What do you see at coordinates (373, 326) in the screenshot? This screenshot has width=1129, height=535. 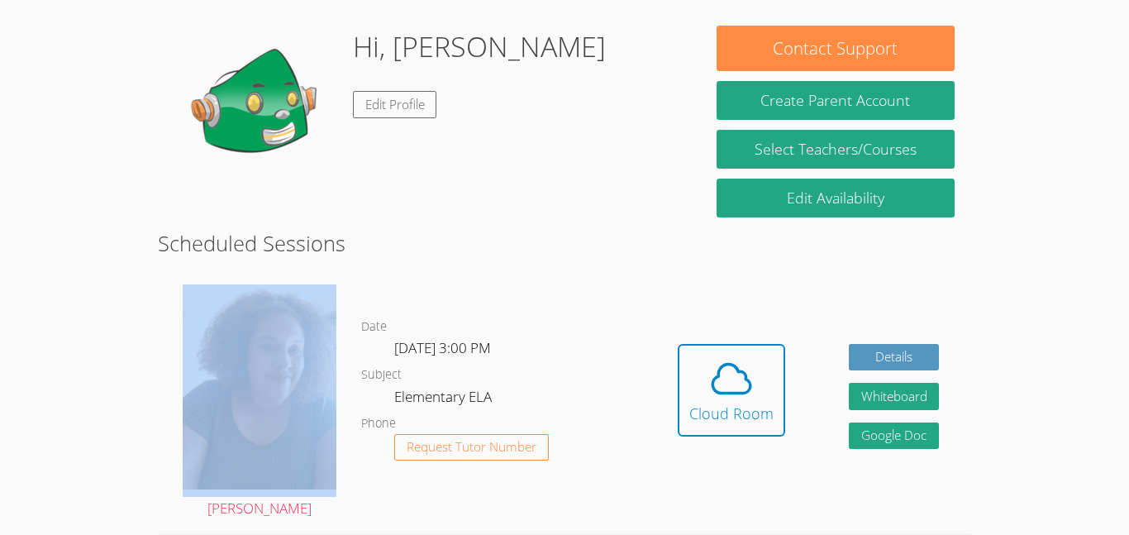 I see `dt: Date` at bounding box center [373, 326].